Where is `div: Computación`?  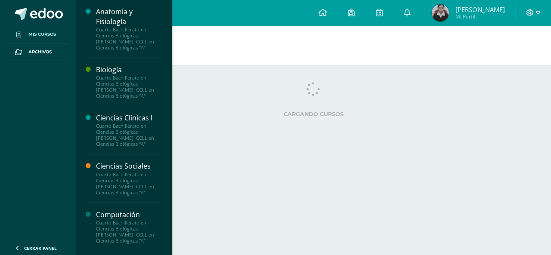 div: Computación is located at coordinates (129, 215).